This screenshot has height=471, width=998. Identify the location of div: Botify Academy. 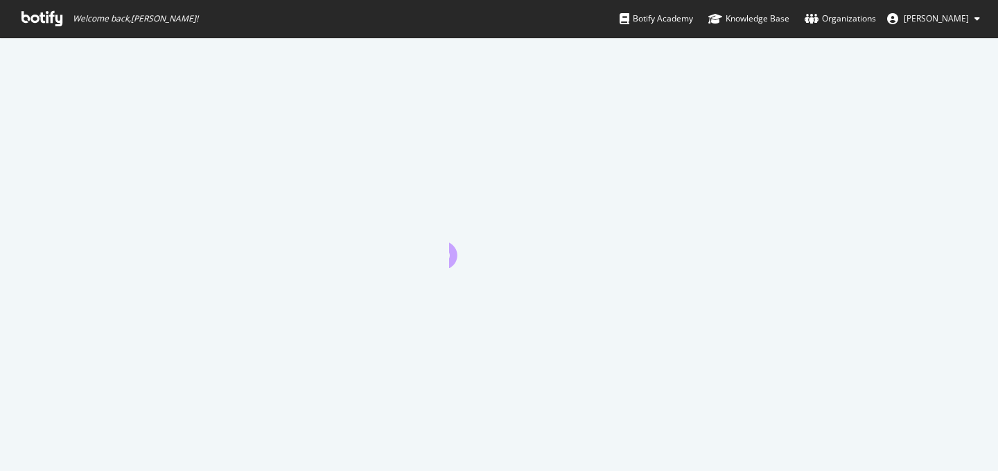
(657, 19).